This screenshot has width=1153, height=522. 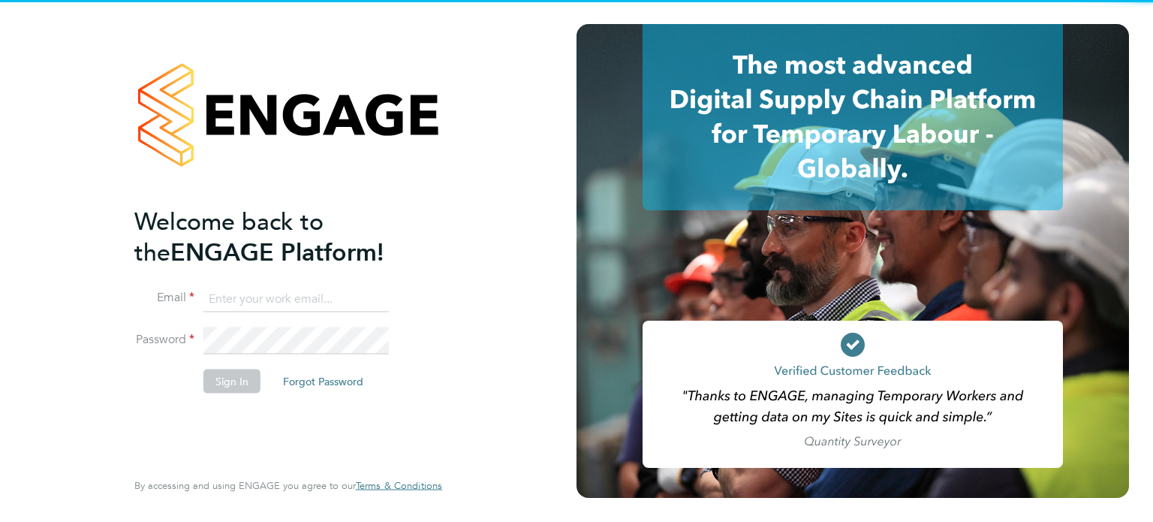 I want to click on button: Sign In, so click(x=232, y=381).